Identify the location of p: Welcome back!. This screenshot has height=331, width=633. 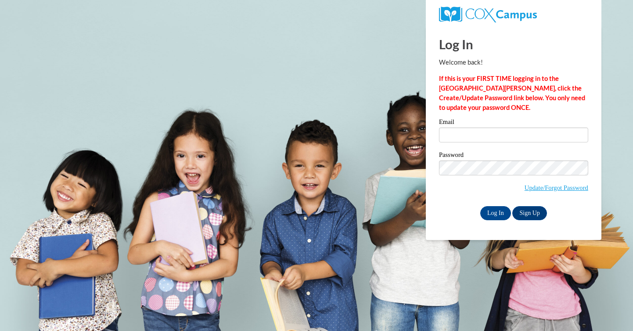
(514, 62).